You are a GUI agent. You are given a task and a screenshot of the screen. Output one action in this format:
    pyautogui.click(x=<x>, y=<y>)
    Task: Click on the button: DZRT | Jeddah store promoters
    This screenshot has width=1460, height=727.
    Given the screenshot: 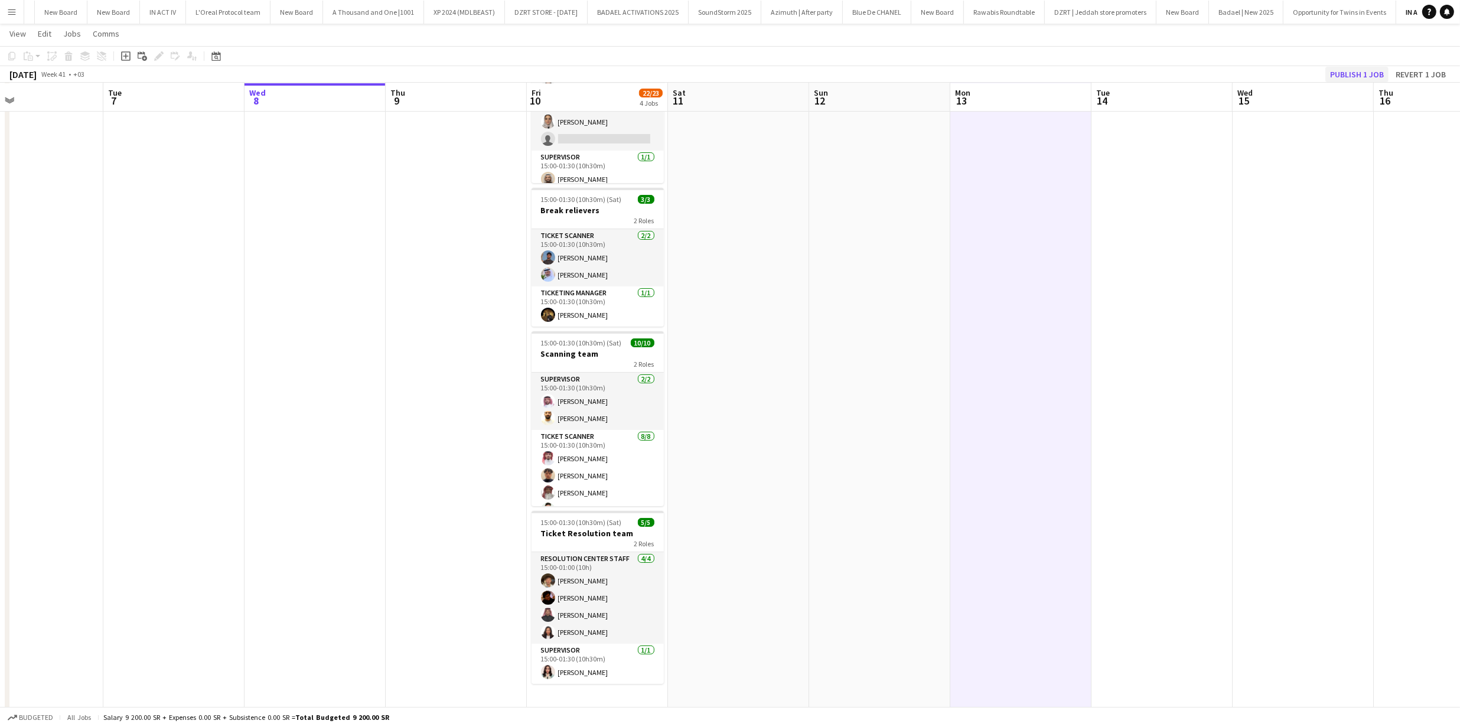 What is the action you would take?
    pyautogui.click(x=1100, y=12)
    